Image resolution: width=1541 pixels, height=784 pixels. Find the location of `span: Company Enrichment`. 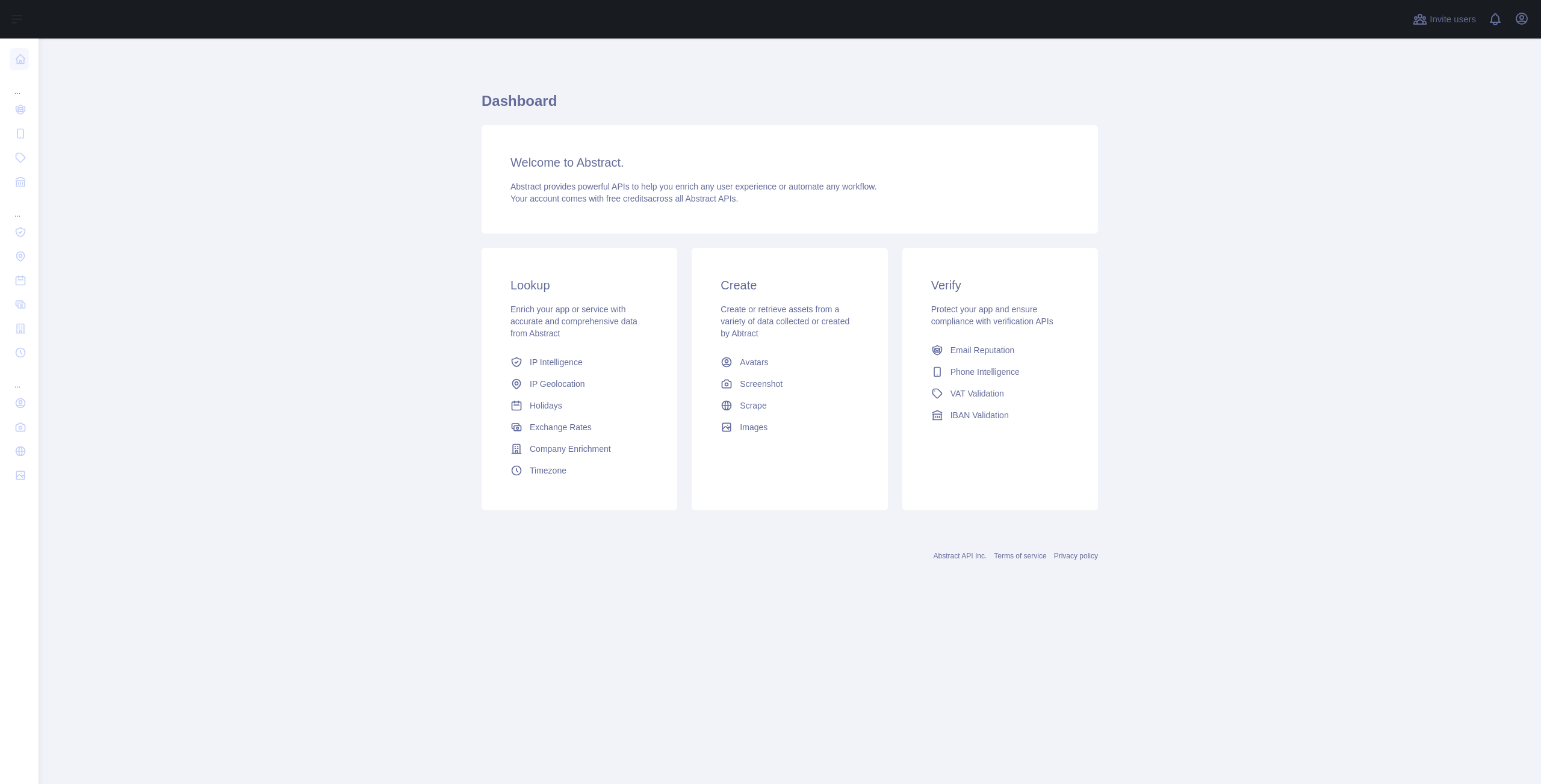

span: Company Enrichment is located at coordinates (570, 449).